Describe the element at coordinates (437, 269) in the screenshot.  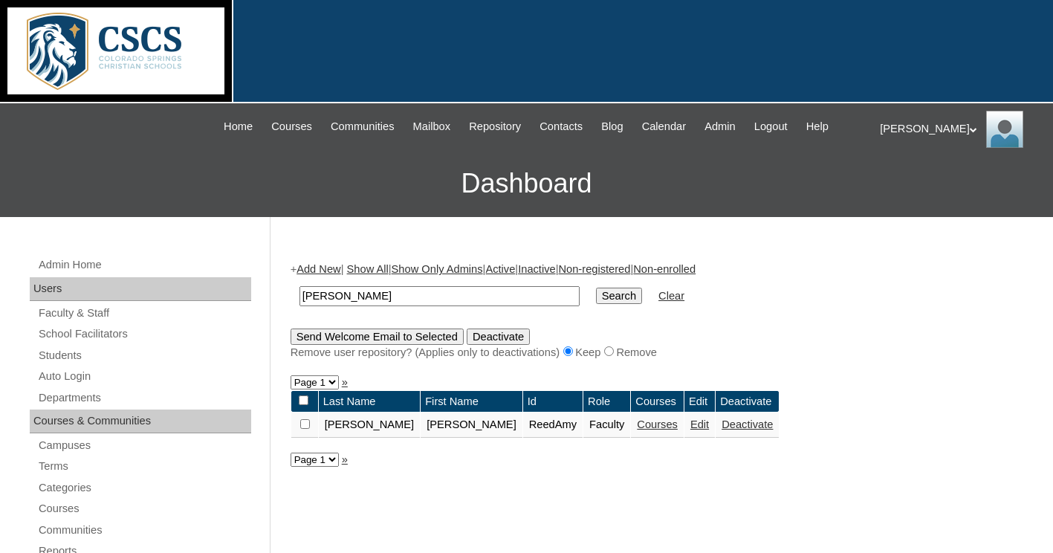
I see `a: Show Only Admins` at that location.